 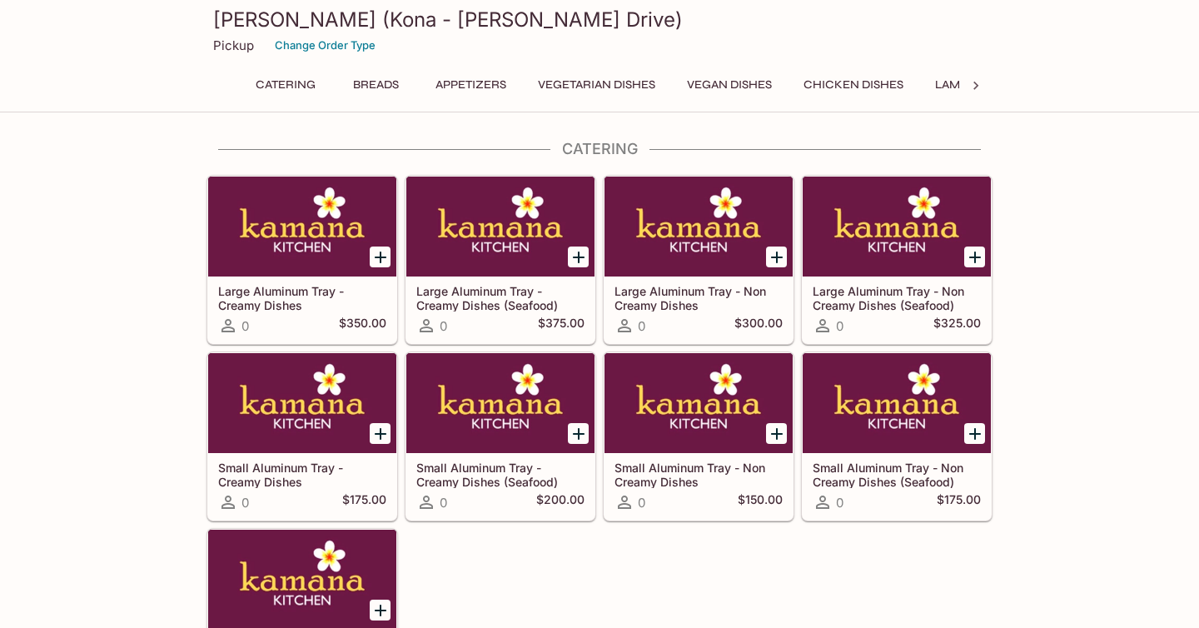 What do you see at coordinates (233, 45) in the screenshot?
I see `p: Pickup` at bounding box center [233, 45].